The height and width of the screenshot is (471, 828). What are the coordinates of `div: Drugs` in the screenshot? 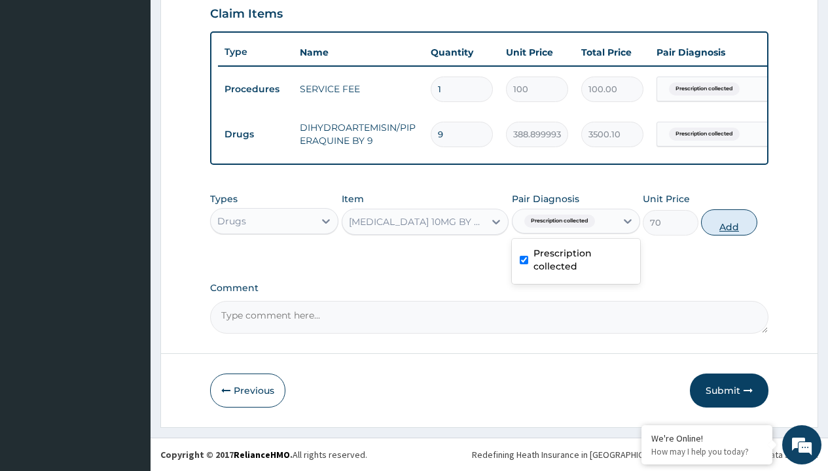 It's located at (232, 221).